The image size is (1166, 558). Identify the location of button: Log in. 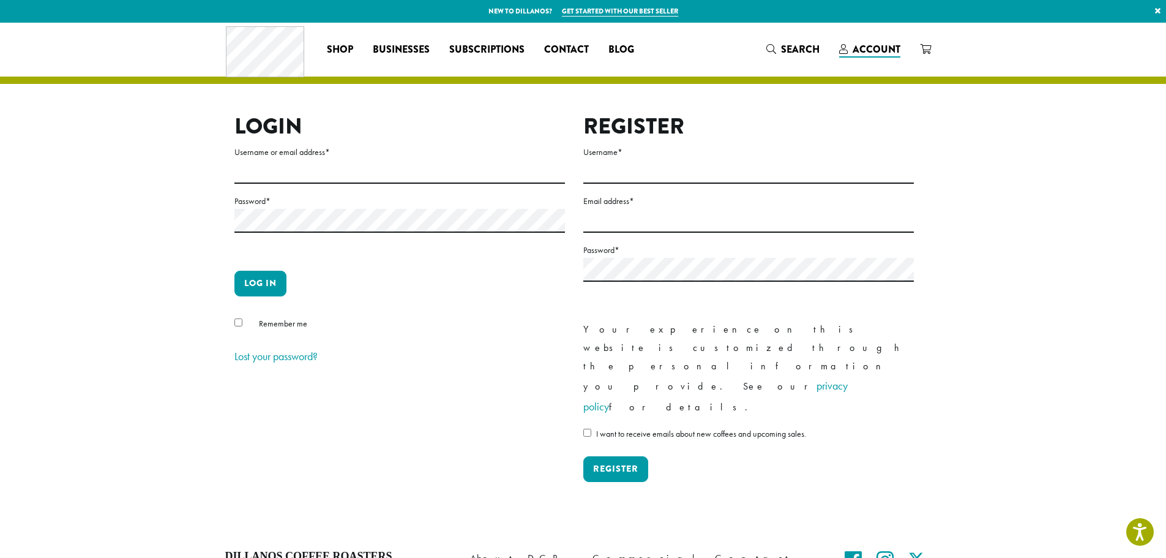
(260, 283).